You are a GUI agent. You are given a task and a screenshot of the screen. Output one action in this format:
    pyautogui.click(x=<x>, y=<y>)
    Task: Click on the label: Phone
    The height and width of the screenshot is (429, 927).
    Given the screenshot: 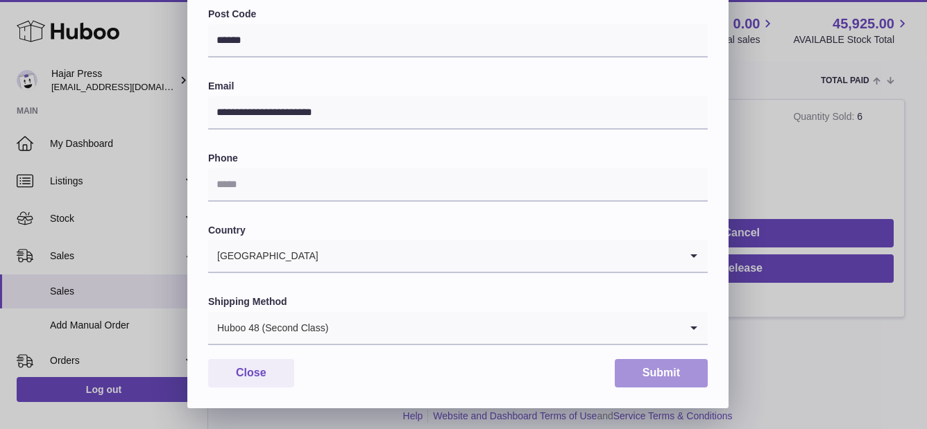 What is the action you would take?
    pyautogui.click(x=458, y=158)
    